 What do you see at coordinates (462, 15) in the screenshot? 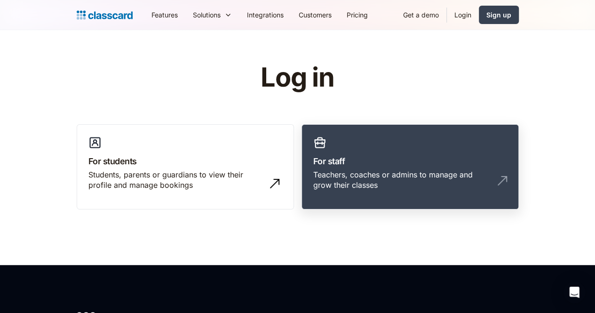
I see `a: Login` at bounding box center [462, 15].